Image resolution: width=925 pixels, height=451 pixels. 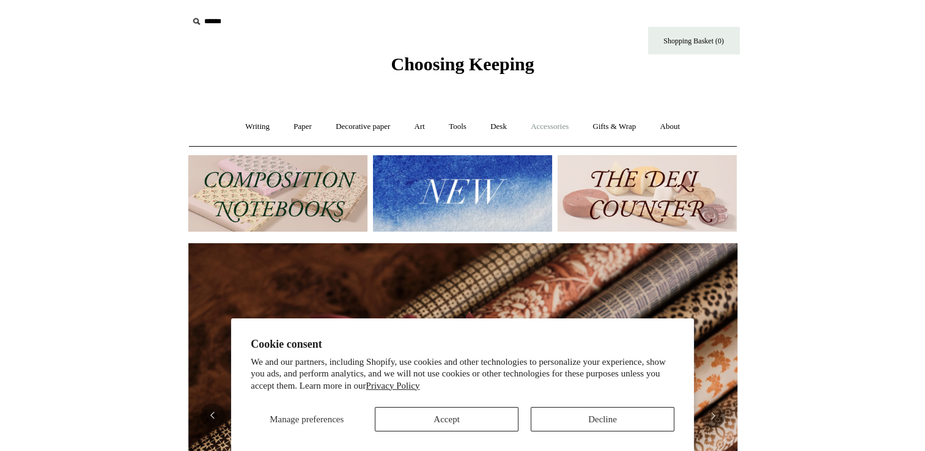 What do you see at coordinates (393, 386) in the screenshot?
I see `a: Privacy Policy` at bounding box center [393, 386].